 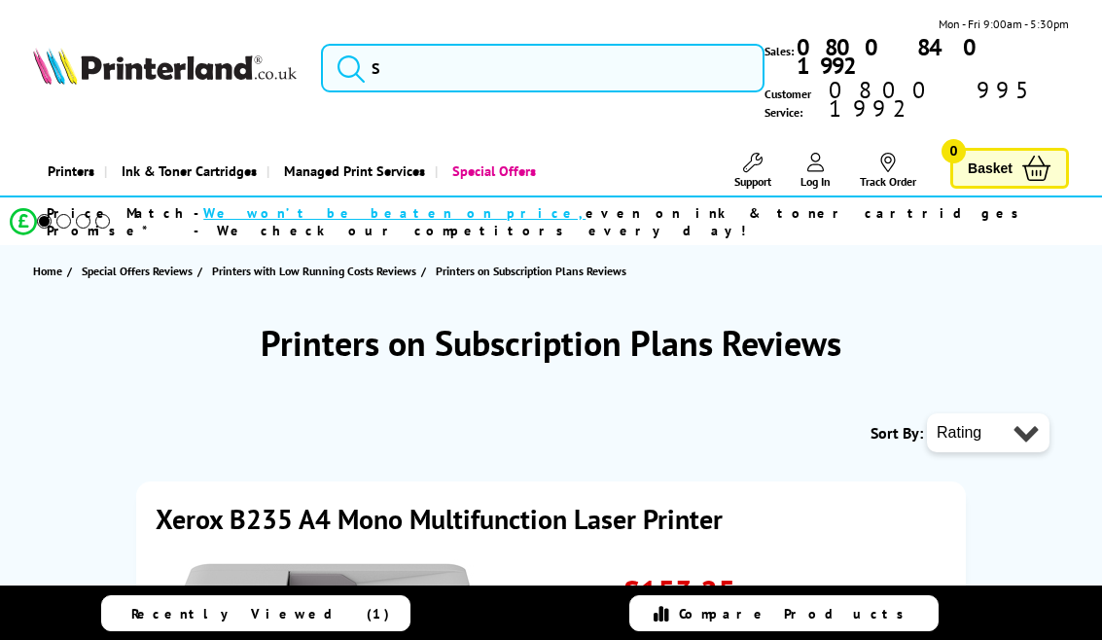 I want to click on span: £153.25, so click(x=679, y=591).